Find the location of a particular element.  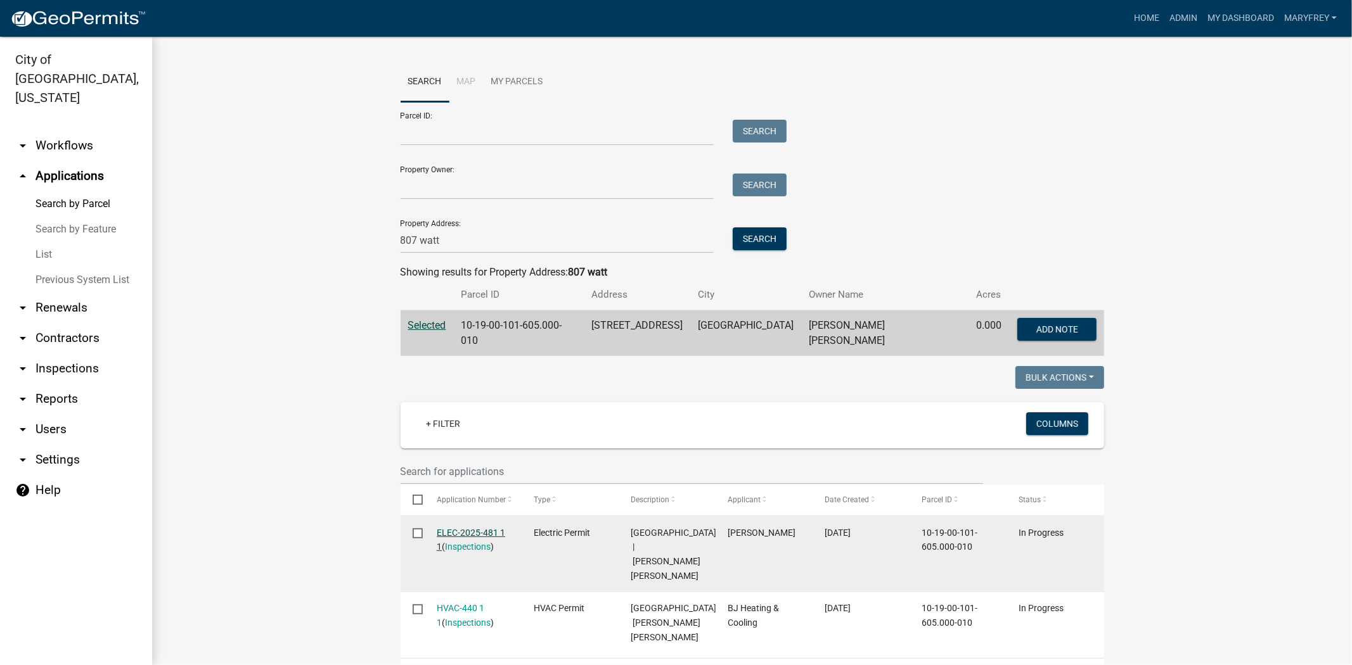

button: Add Note is located at coordinates (1056, 330).